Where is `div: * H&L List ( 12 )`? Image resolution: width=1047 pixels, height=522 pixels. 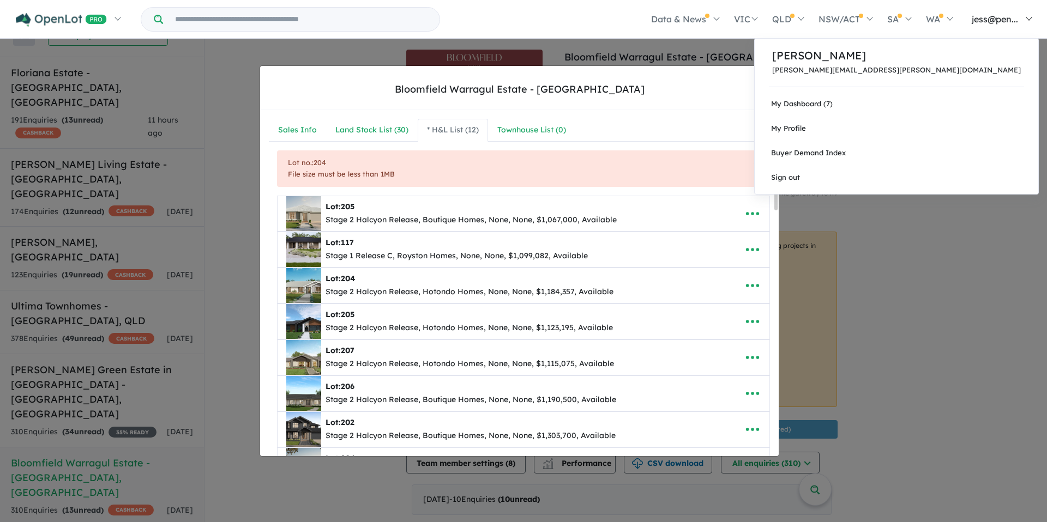
div: * H&L List ( 12 ) is located at coordinates (453, 130).